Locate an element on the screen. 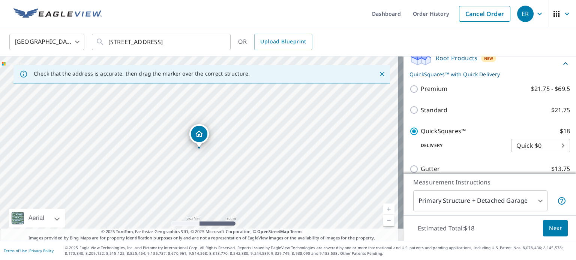 Image resolution: width=576 pixels, height=260 pixels. div: Quick $0 is located at coordinates (540, 146).